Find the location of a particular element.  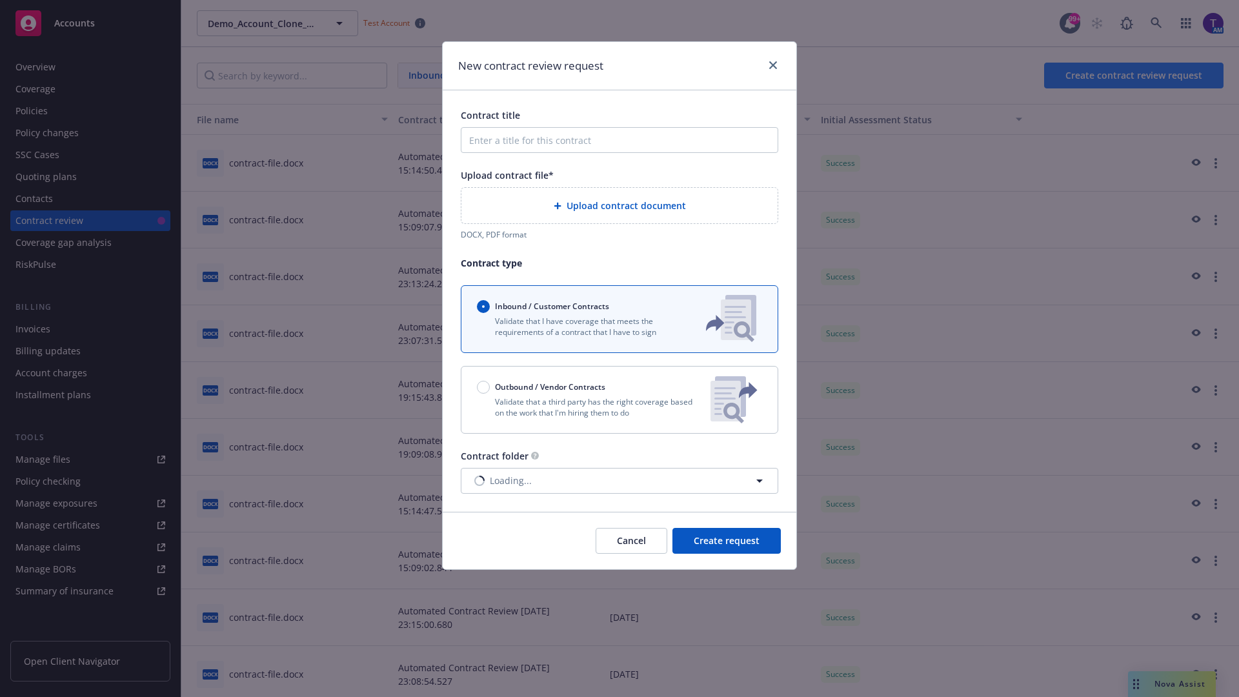

div: DOCX, PDF format is located at coordinates (619, 234).